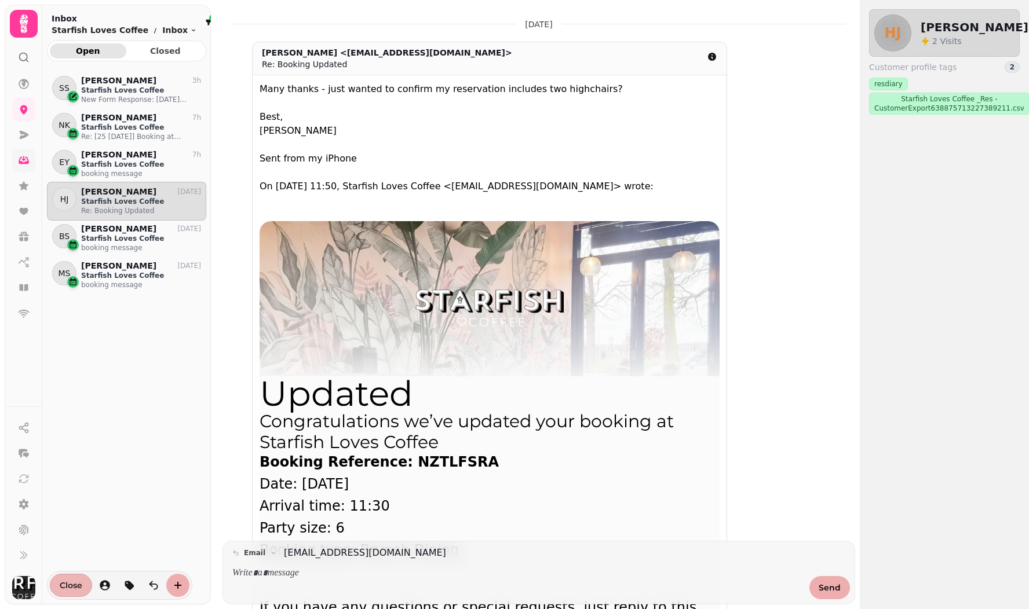  What do you see at coordinates (71, 586) in the screenshot?
I see `button: Close` at bounding box center [71, 586].